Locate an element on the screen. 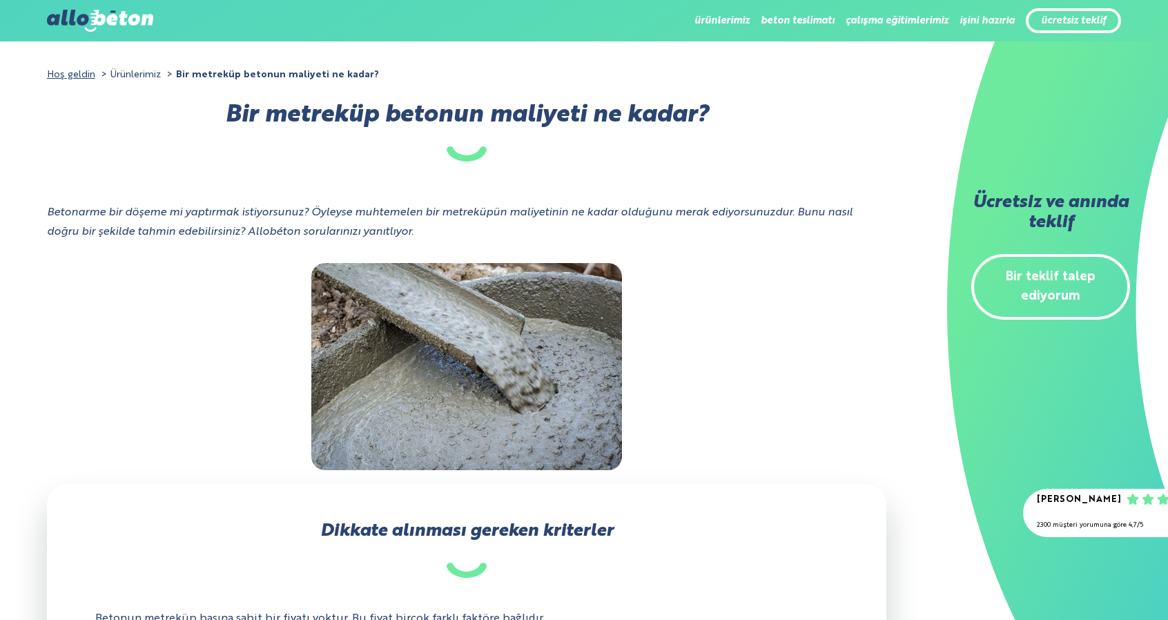  font: işini hazırla is located at coordinates (987, 21).